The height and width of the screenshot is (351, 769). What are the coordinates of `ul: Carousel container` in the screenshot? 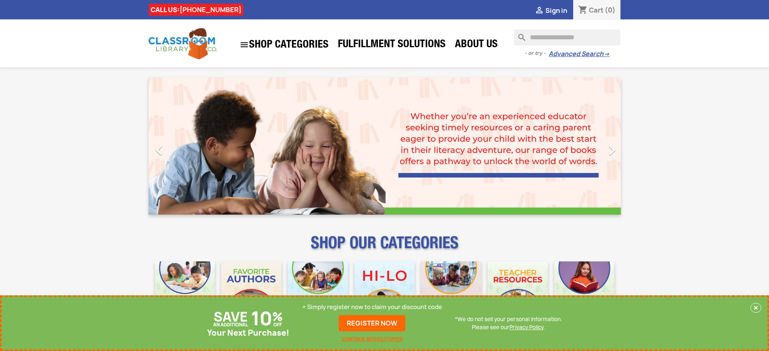 It's located at (385, 146).